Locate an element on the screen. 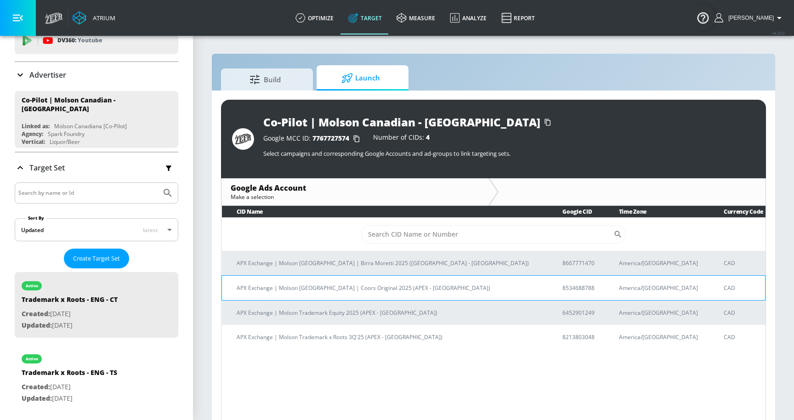 Image resolution: width=794 pixels, height=420 pixels. a: Report is located at coordinates (518, 18).